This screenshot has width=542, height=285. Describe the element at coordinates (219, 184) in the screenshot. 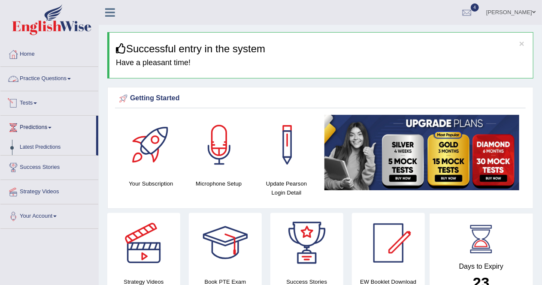

I see `h4: Microphone Setup` at that location.